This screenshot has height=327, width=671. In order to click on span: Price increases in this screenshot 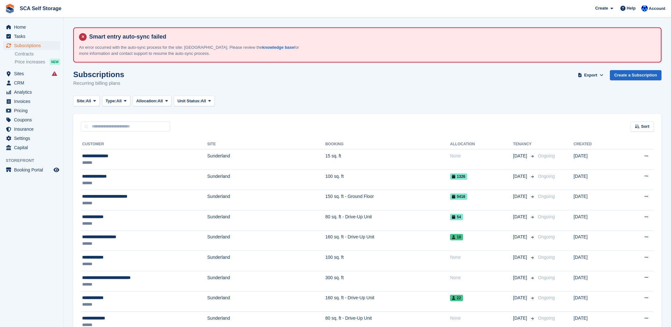, I will do `click(30, 62)`.